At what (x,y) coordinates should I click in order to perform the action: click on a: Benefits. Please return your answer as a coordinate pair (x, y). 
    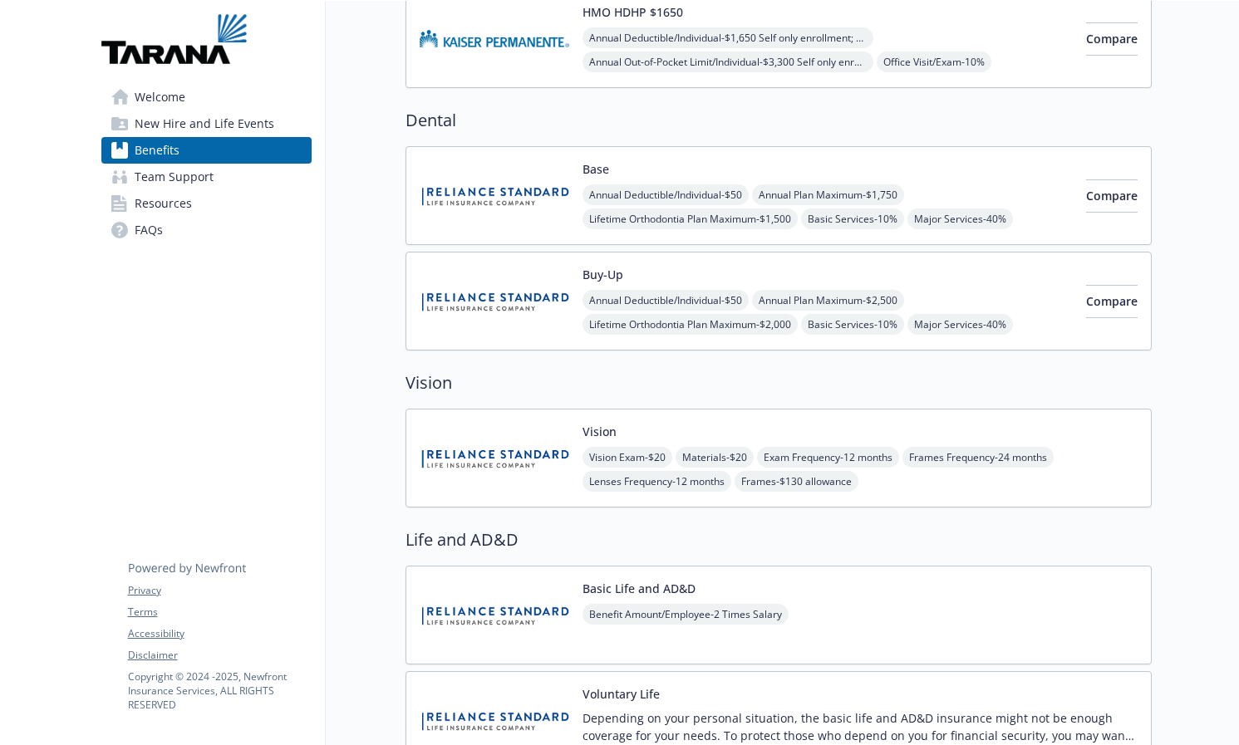
    Looking at the image, I should click on (206, 150).